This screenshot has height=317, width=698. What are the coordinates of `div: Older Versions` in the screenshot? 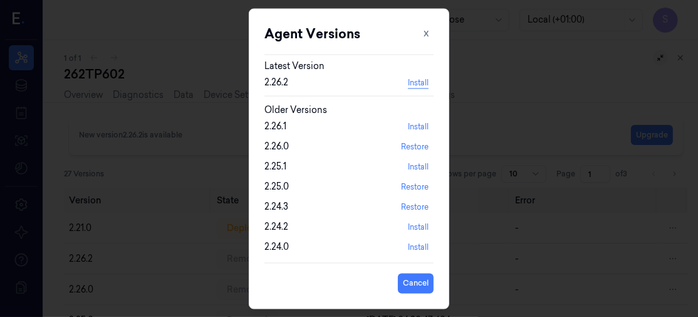 It's located at (349, 110).